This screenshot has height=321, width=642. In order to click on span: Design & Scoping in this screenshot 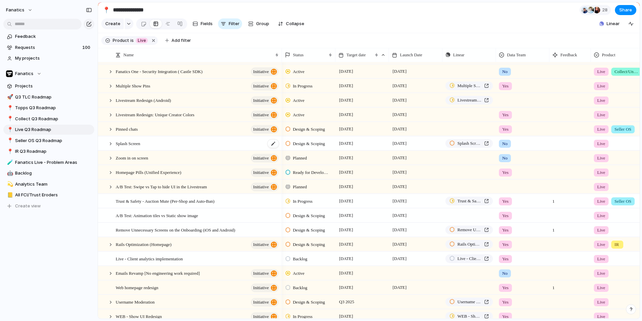, I will do `click(309, 144)`.